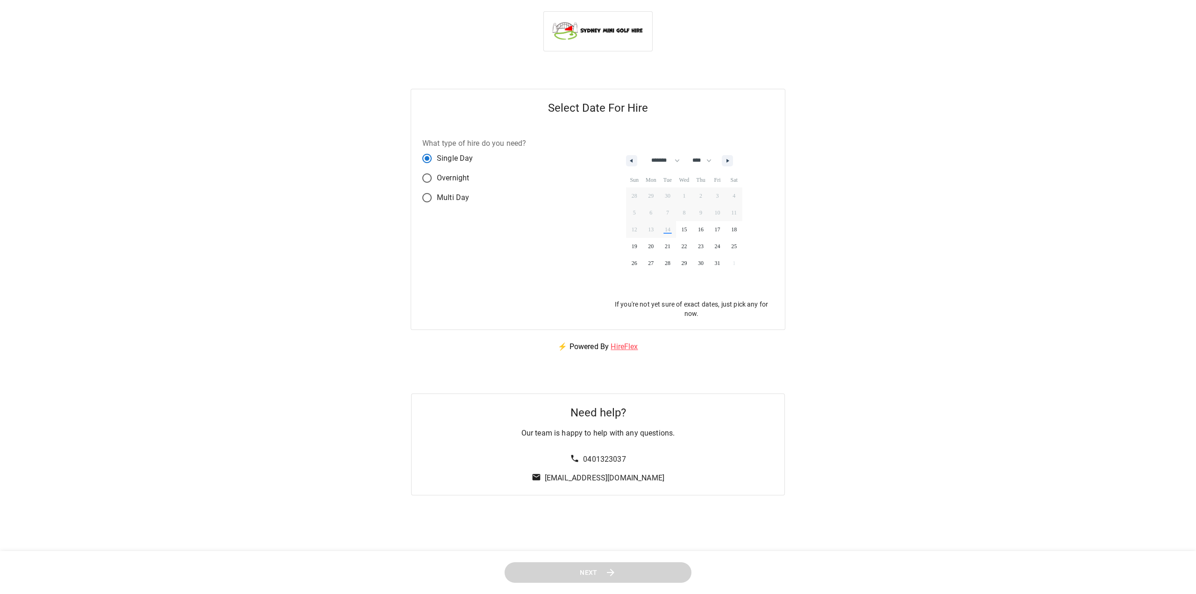 This screenshot has height=594, width=1196. I want to click on span: 24, so click(718, 246).